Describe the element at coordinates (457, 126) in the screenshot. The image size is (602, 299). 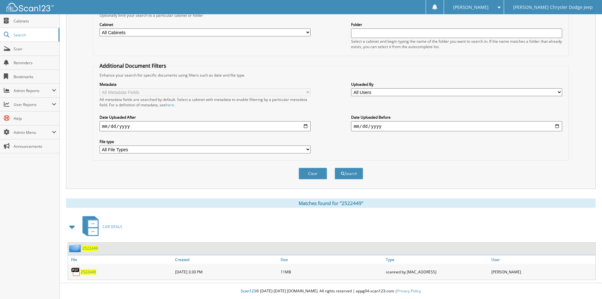
I see `input: end` at that location.